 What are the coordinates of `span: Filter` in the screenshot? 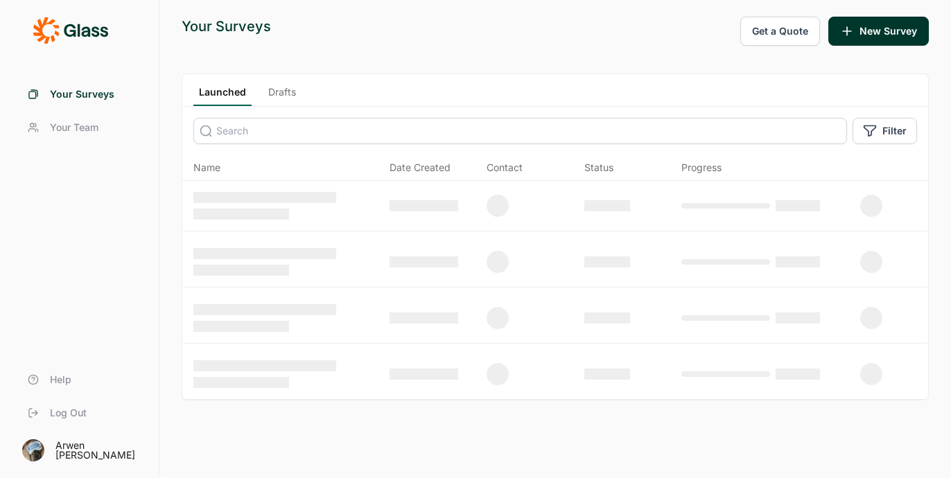 It's located at (894, 131).